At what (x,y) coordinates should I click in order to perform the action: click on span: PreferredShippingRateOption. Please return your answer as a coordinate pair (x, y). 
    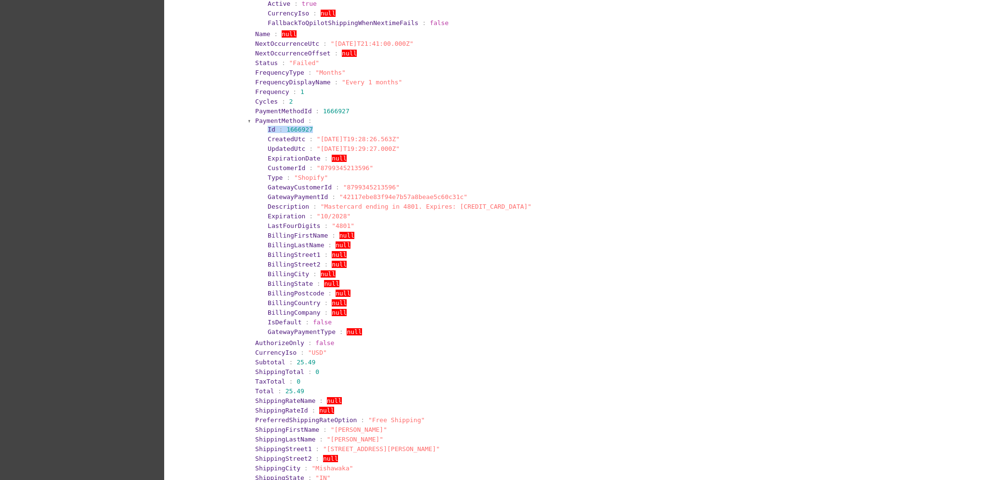
    Looking at the image, I should click on (306, 419).